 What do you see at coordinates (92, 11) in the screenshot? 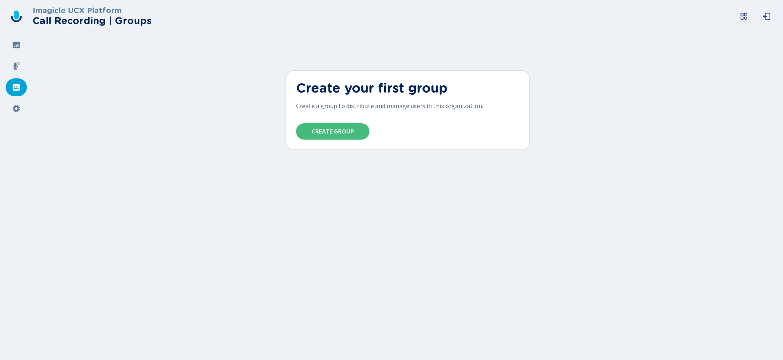
I see `h3: Imagicle UCX Platform` at bounding box center [92, 11].